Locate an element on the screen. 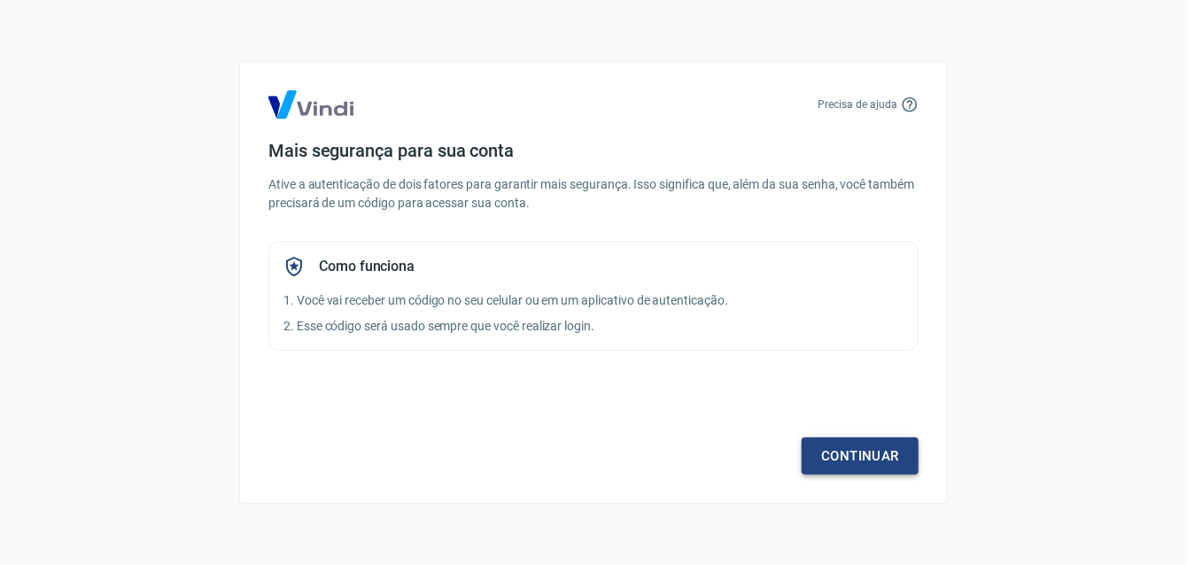 Image resolution: width=1187 pixels, height=565 pixels. p: Ative a autenticação de dois fatores para garantir mais segurança. Isso significa que, além da su... is located at coordinates (594, 194).